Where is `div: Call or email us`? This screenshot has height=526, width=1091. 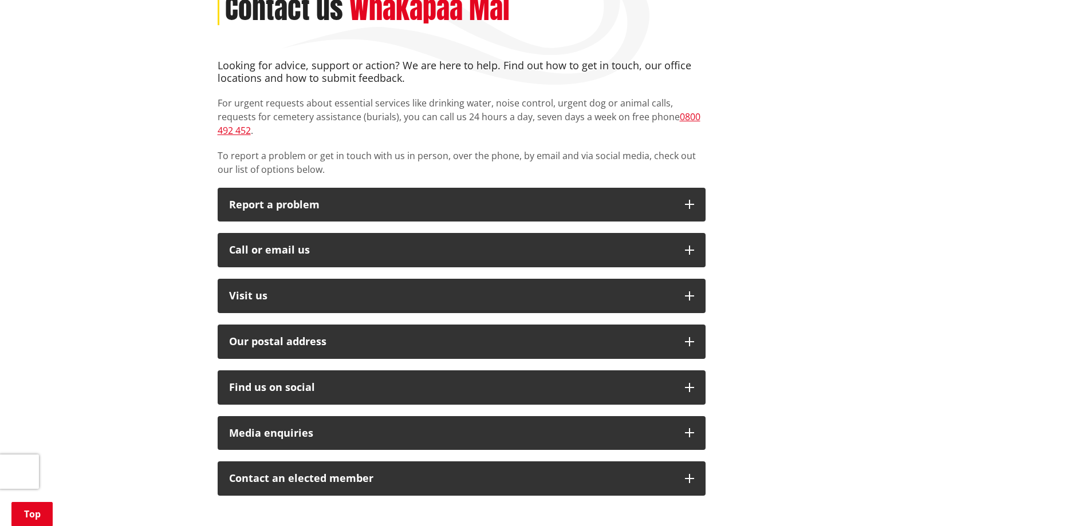
div: Call or email us is located at coordinates (451, 250).